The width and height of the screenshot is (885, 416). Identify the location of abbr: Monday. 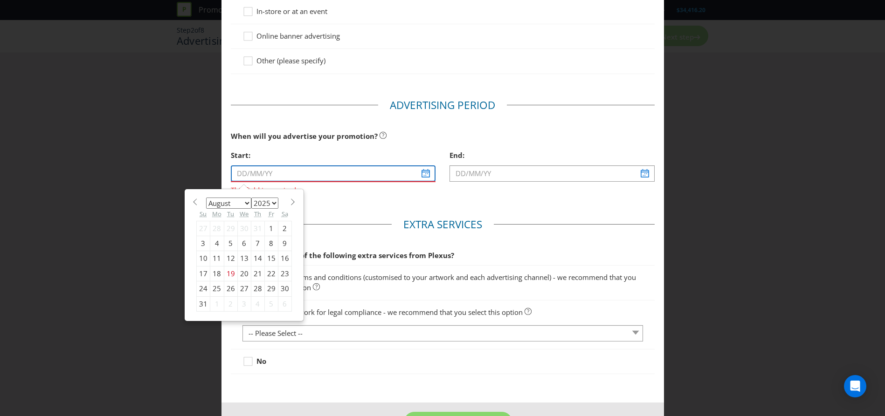
(217, 214).